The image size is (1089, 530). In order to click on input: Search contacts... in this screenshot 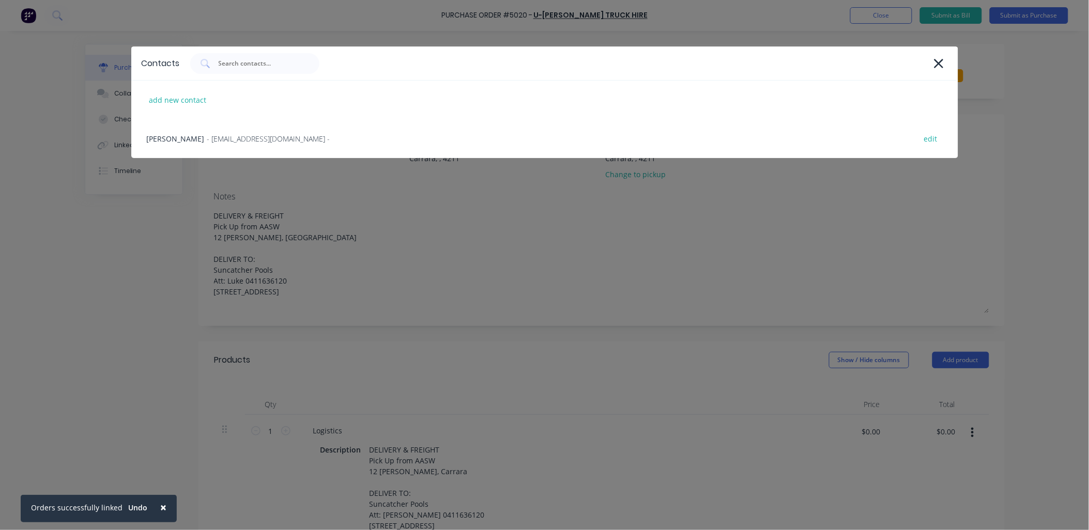, I will do `click(260, 64)`.